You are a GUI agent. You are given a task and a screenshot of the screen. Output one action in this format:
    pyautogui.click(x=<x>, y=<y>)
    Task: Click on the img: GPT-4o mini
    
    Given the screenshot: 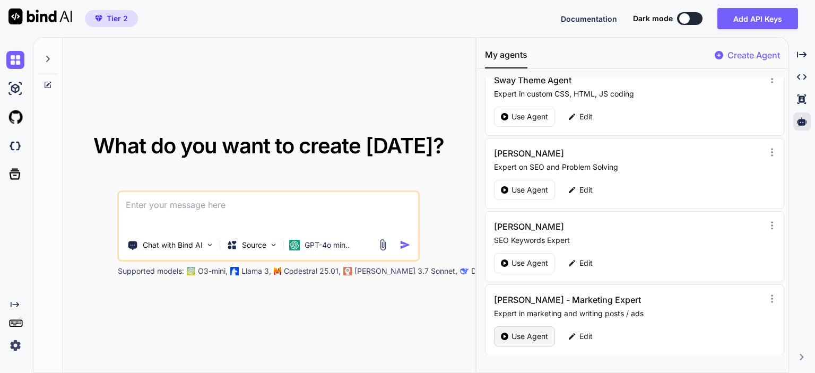 What is the action you would take?
    pyautogui.click(x=295, y=245)
    